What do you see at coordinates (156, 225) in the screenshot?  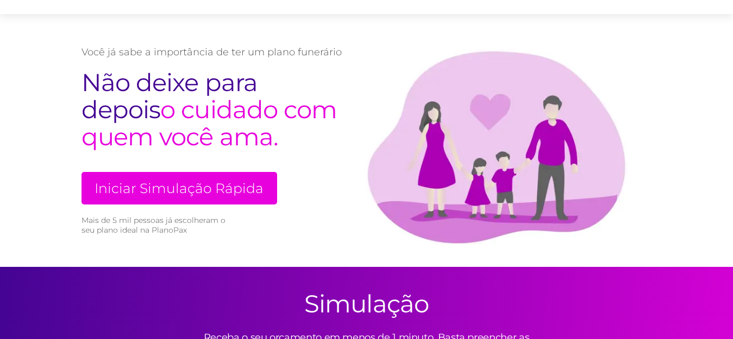 I see `small: Mais de 5 mil pessoas já escolheram o seu plano ideal na PlanoPax` at bounding box center [156, 225].